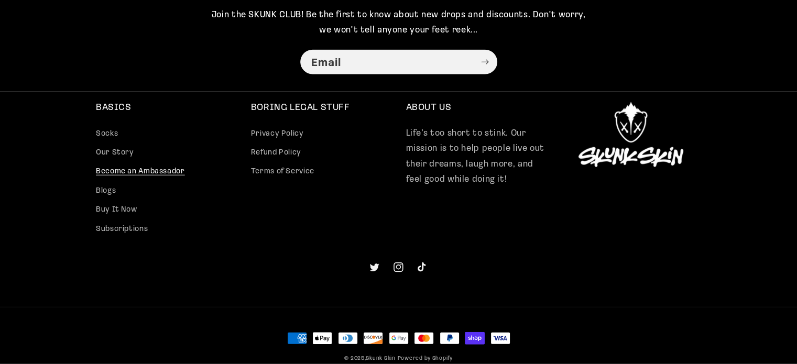  I want to click on a: Terms of Service, so click(283, 172).